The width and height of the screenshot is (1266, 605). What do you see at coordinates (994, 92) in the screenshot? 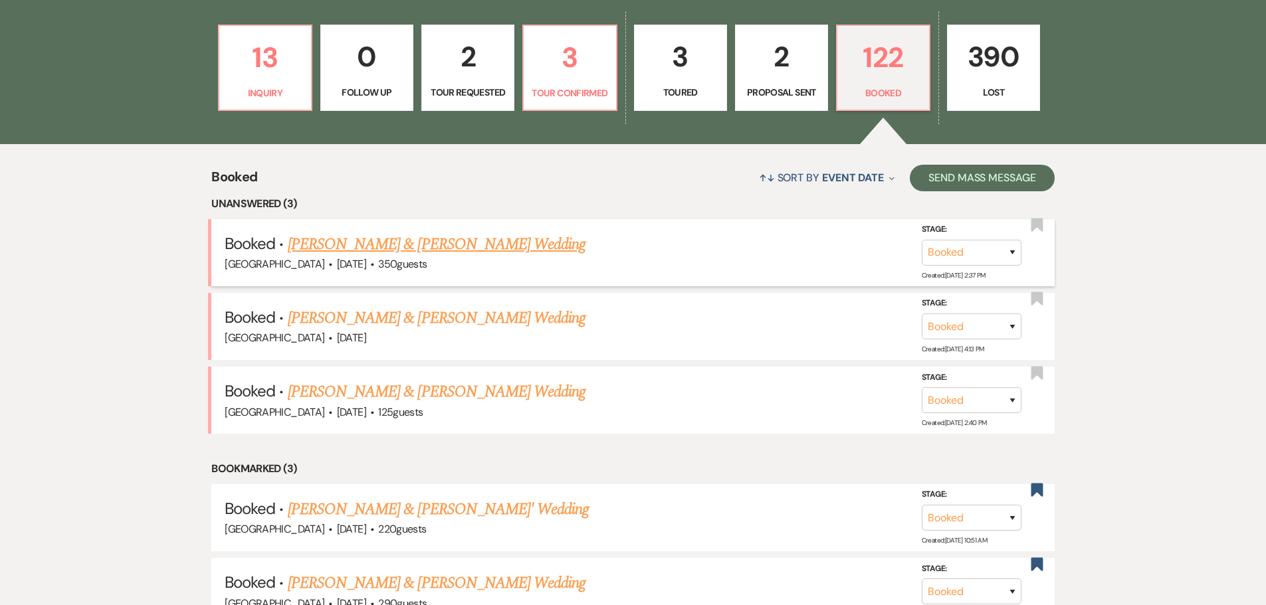
I see `p: Lost` at bounding box center [994, 92].